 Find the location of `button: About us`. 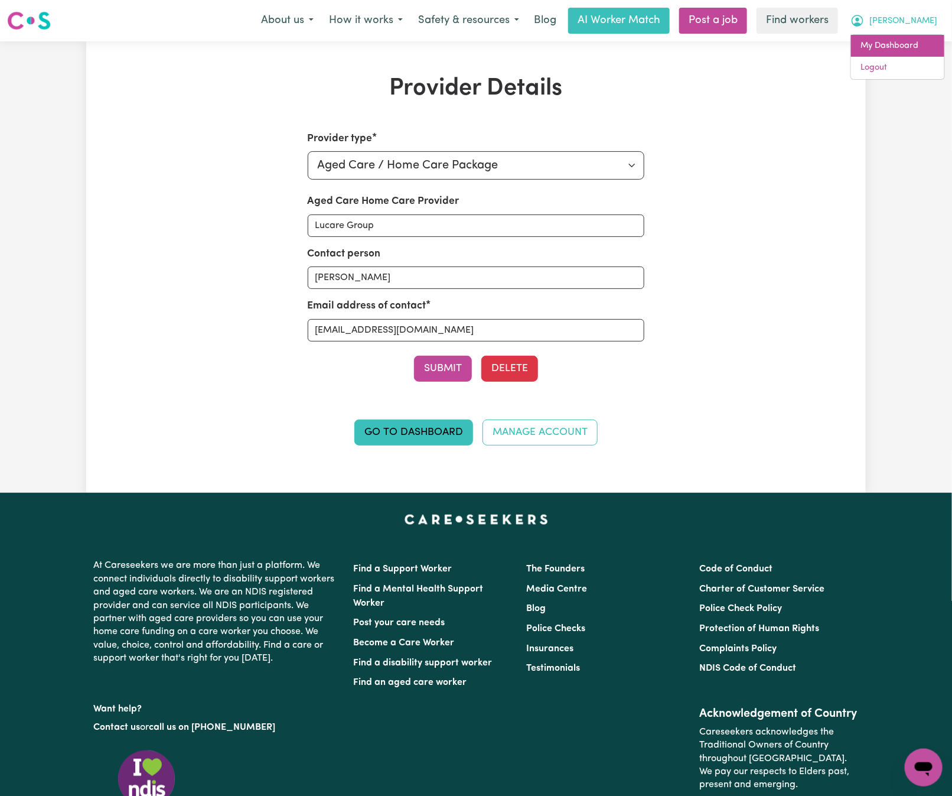

button: About us is located at coordinates (287, 21).